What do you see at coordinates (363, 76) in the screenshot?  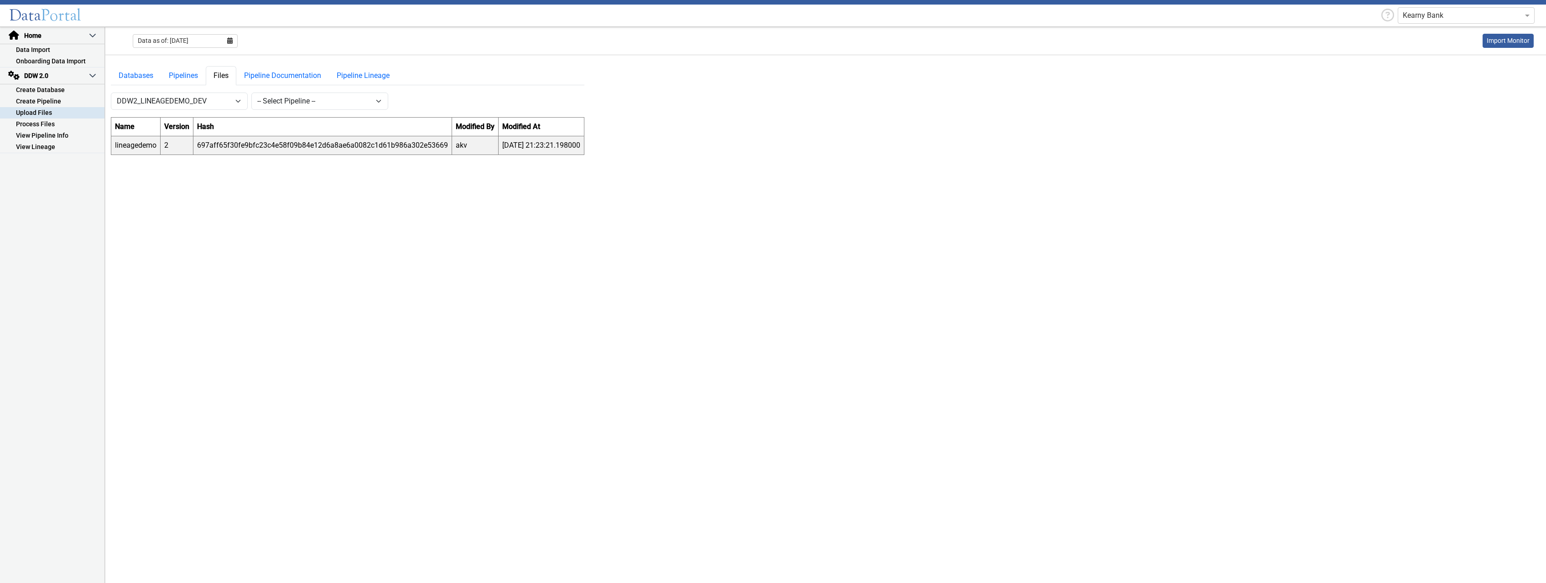 I see `a: Pipeline Lineage` at bounding box center [363, 76].